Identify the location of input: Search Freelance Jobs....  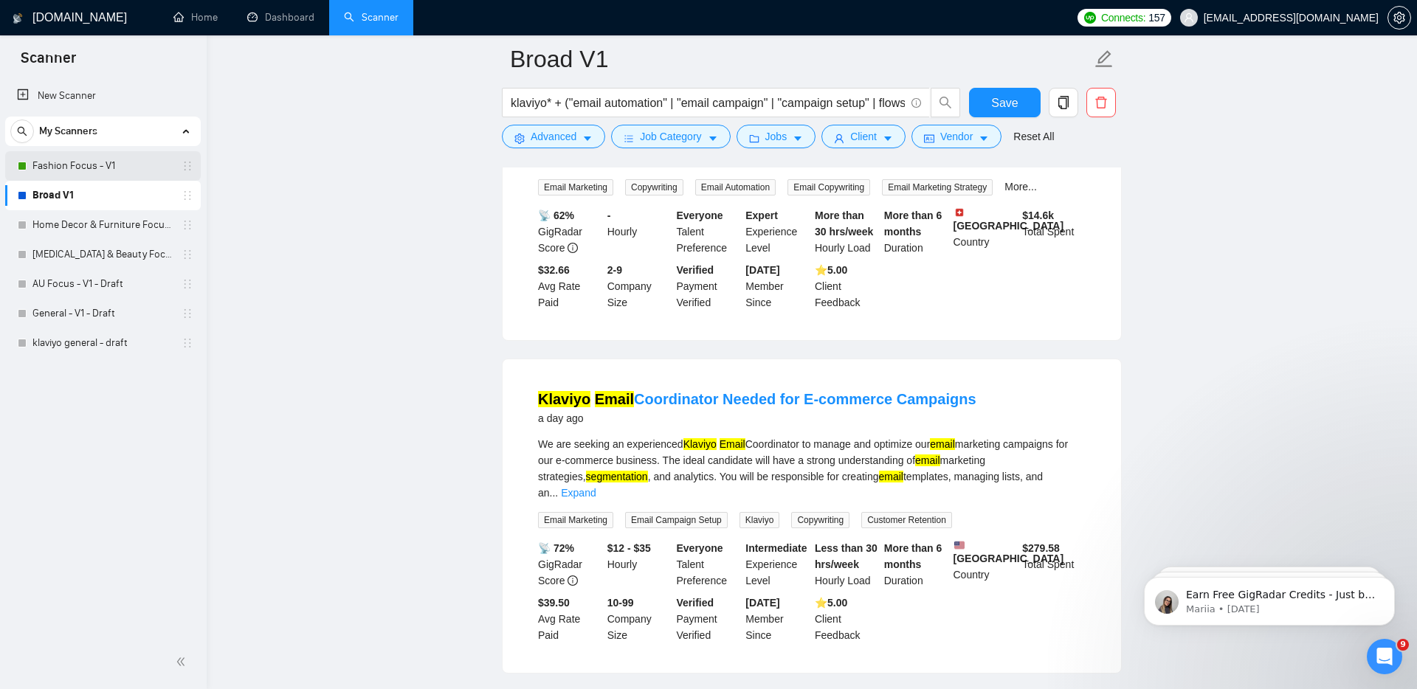
(708, 103).